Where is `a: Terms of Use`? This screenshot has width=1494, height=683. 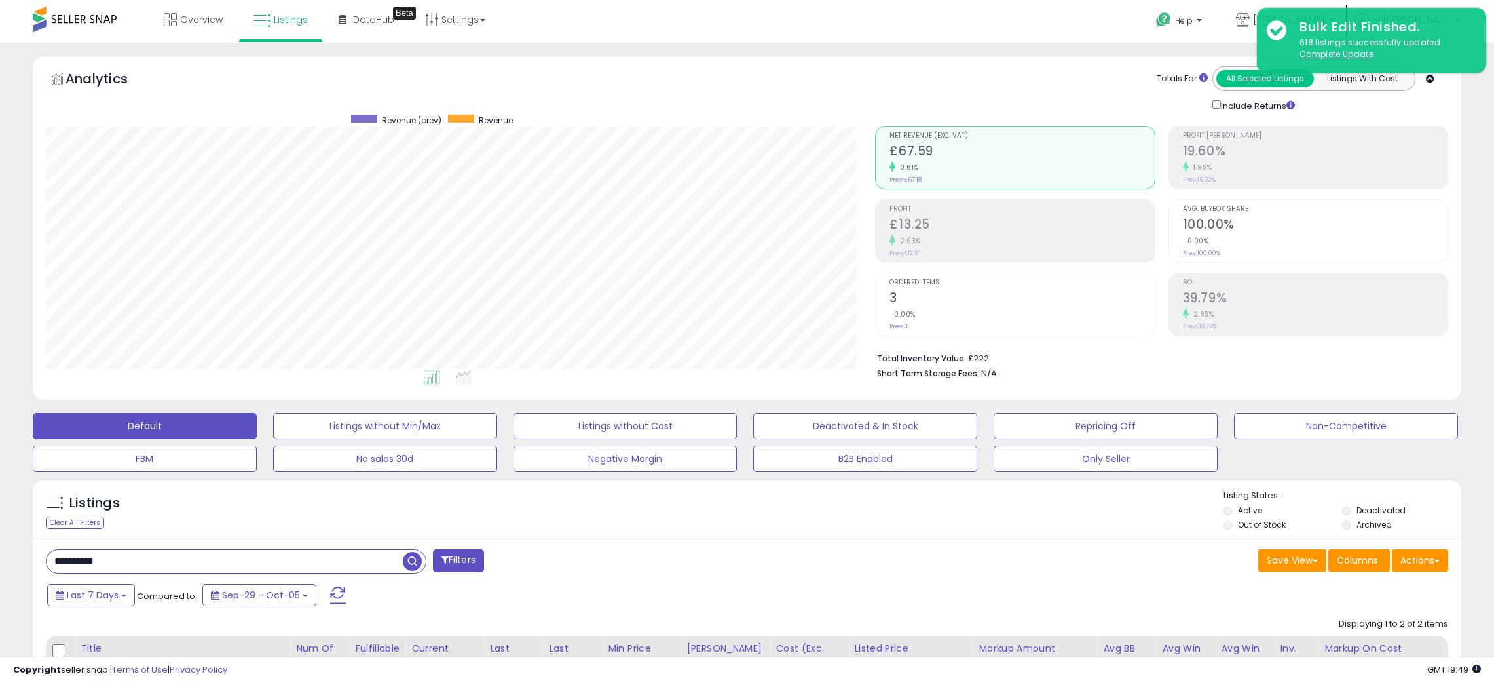
a: Terms of Use is located at coordinates (140, 669).